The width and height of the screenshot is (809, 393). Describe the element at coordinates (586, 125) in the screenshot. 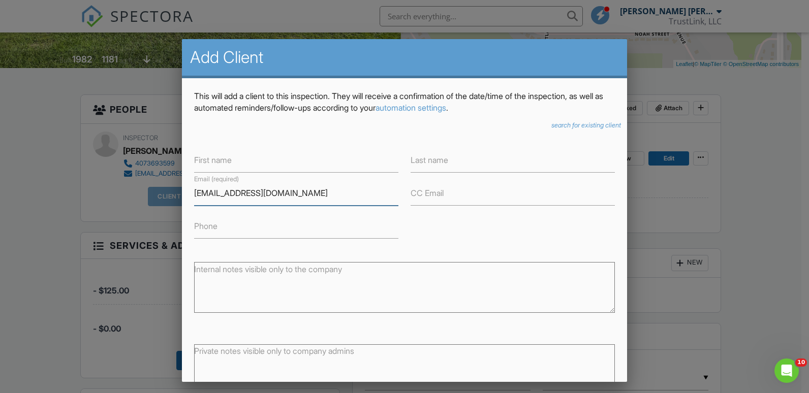

I see `a: search for existing client` at that location.